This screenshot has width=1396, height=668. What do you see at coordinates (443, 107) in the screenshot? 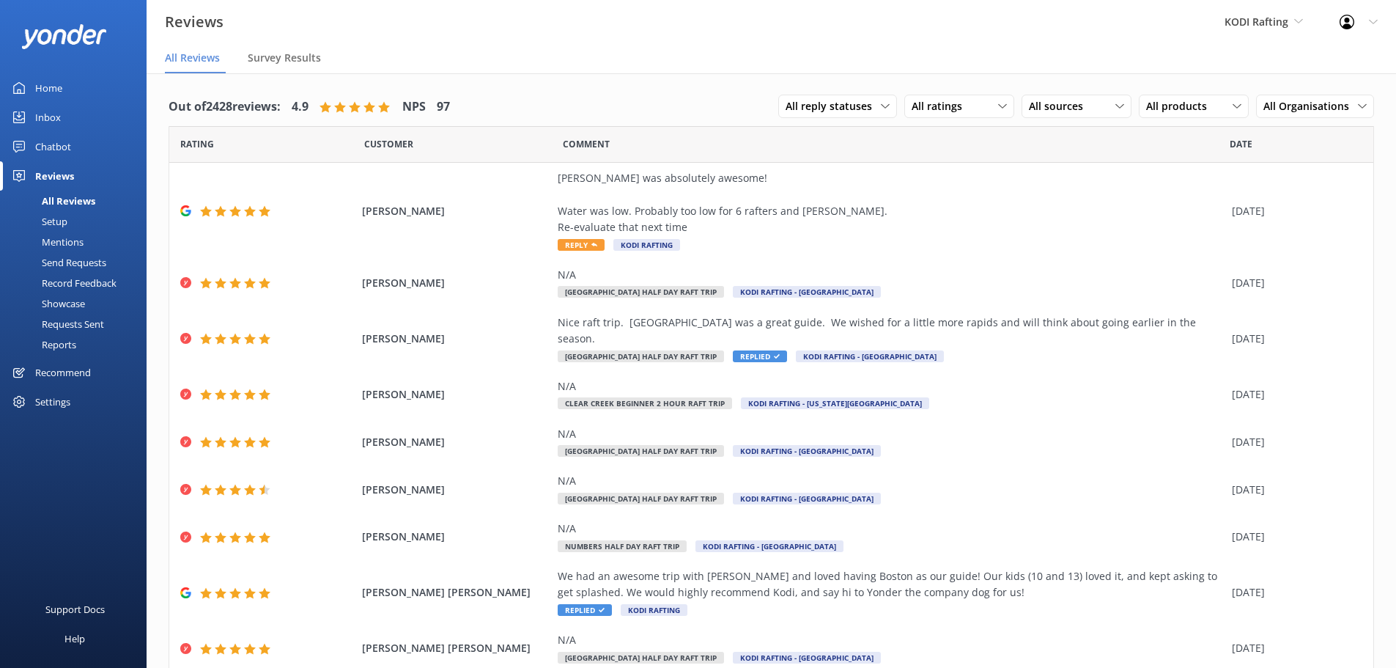
I see `h4: 97` at bounding box center [443, 107].